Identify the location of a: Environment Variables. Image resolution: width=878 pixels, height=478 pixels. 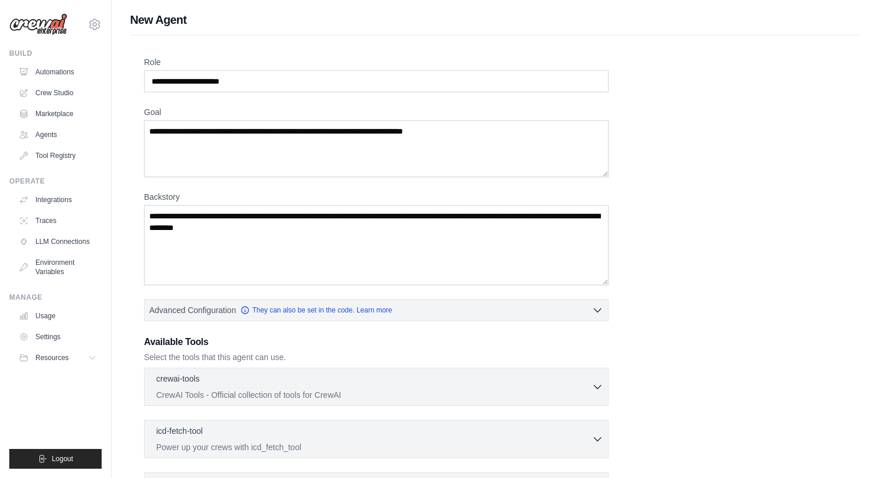
(58, 267).